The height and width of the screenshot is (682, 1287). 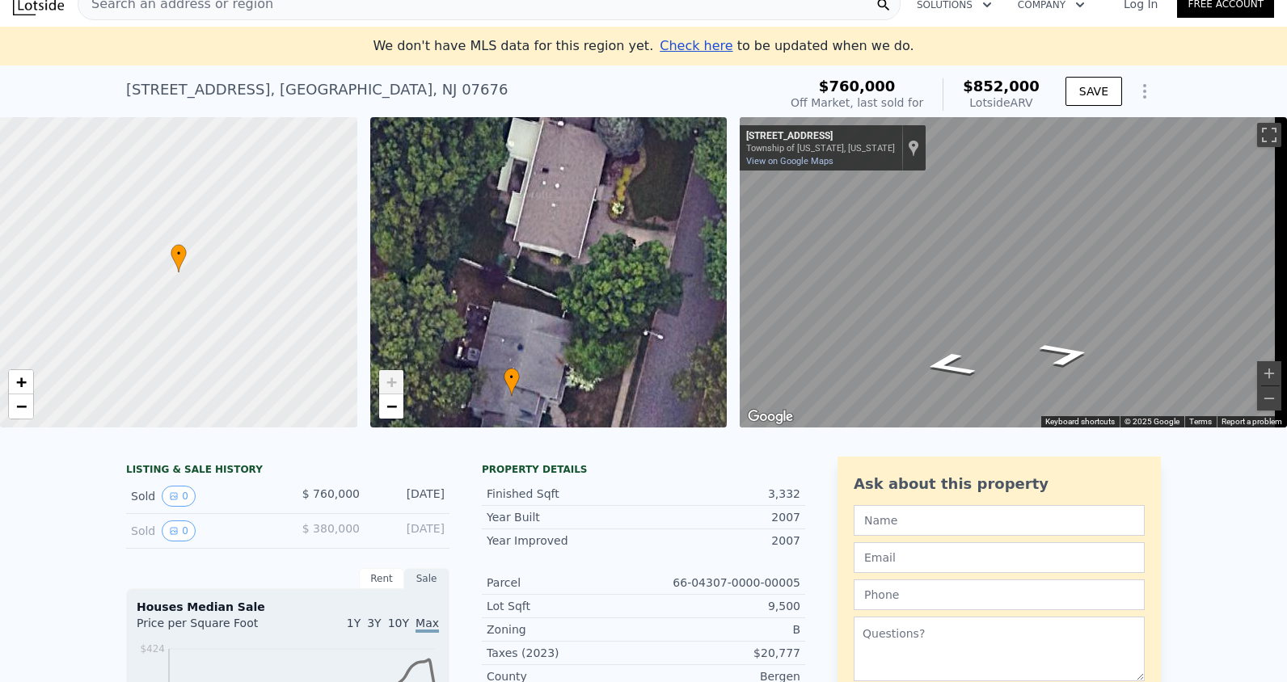 What do you see at coordinates (1269, 399) in the screenshot?
I see `button: Zoom out` at bounding box center [1269, 399].